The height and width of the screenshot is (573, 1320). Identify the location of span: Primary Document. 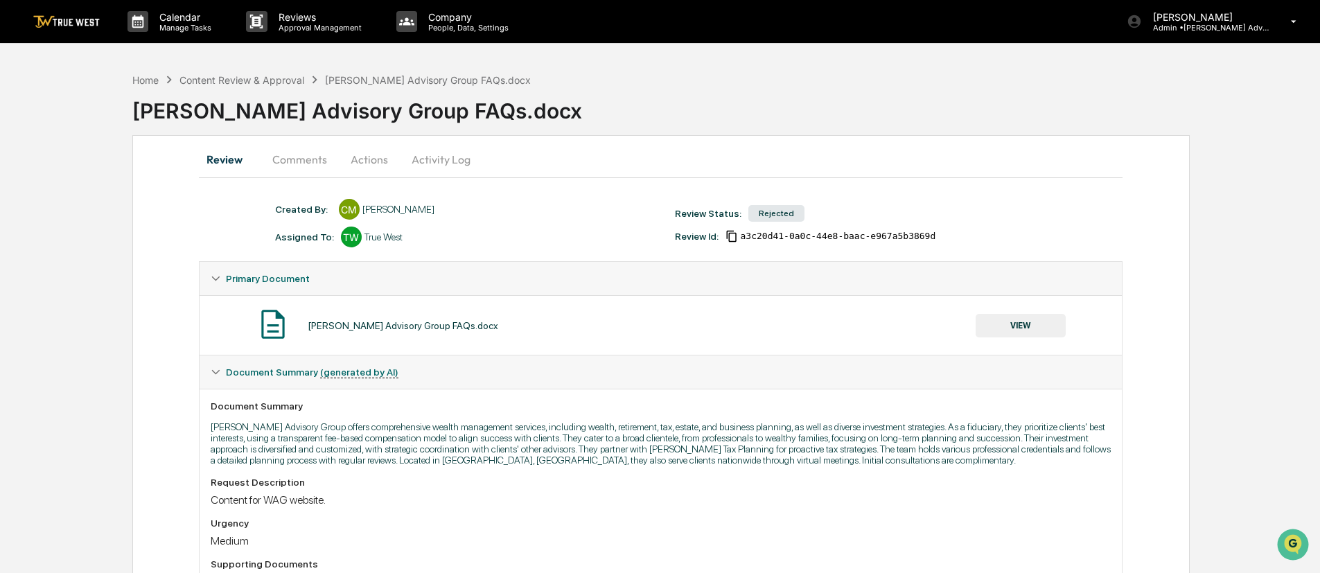
(268, 279).